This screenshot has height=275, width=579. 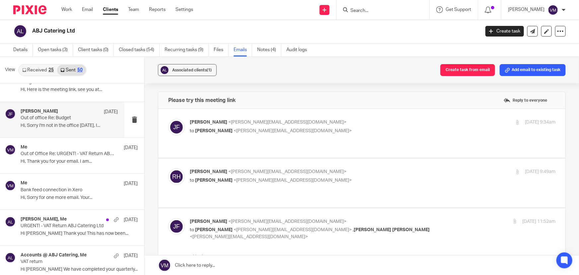 What do you see at coordinates (71, 70) in the screenshot?
I see `a: Sent50` at bounding box center [71, 70].